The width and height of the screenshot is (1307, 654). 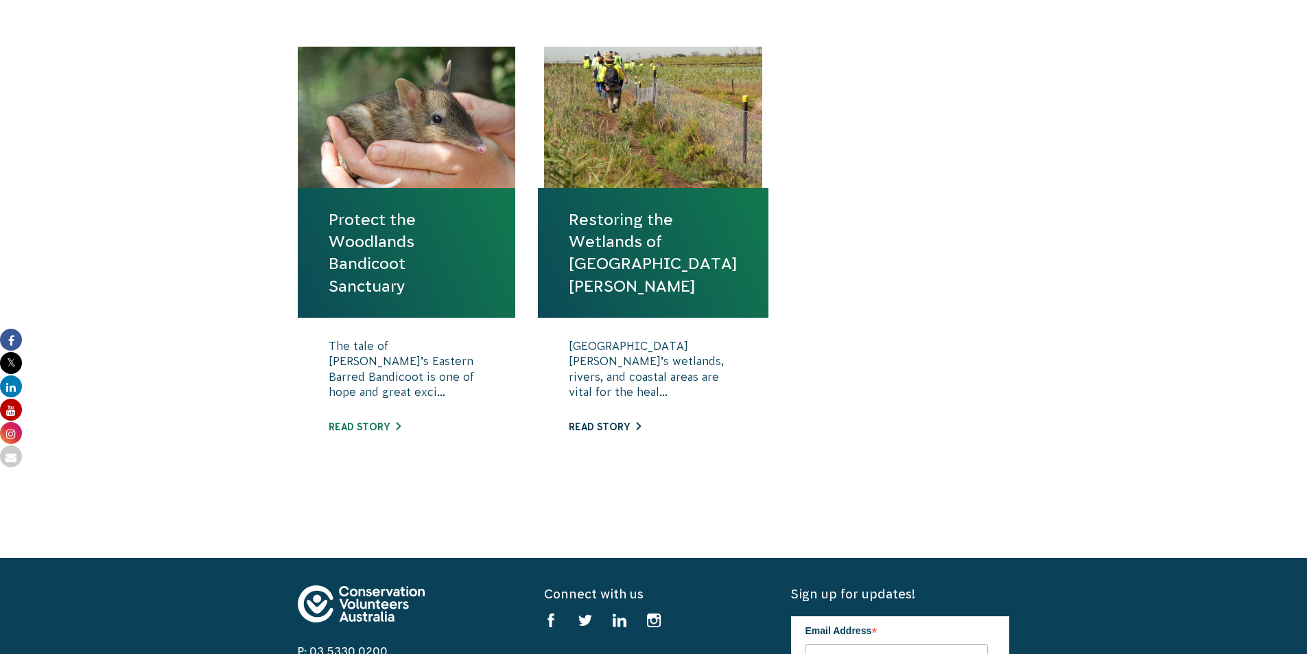 What do you see at coordinates (361, 604) in the screenshot?
I see `img: logo-footer.svg` at bounding box center [361, 604].